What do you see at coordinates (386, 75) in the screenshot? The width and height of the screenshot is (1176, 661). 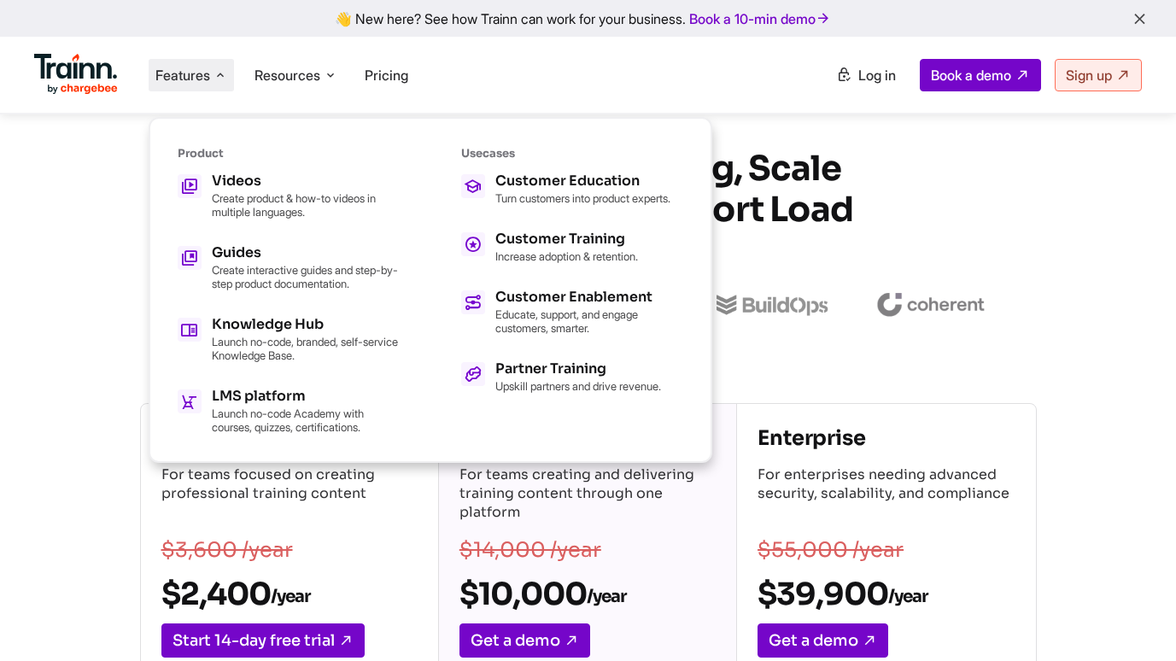 I see `span: Pricing` at bounding box center [386, 75].